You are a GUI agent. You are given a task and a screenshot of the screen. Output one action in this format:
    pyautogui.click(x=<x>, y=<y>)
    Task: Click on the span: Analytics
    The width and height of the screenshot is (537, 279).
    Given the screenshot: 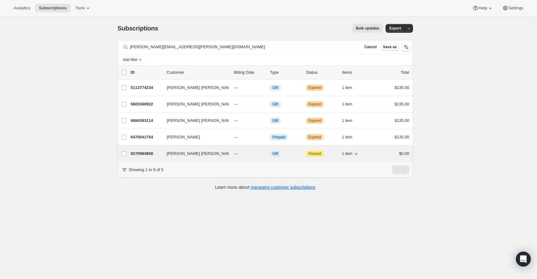 What is the action you would take?
    pyautogui.click(x=22, y=8)
    